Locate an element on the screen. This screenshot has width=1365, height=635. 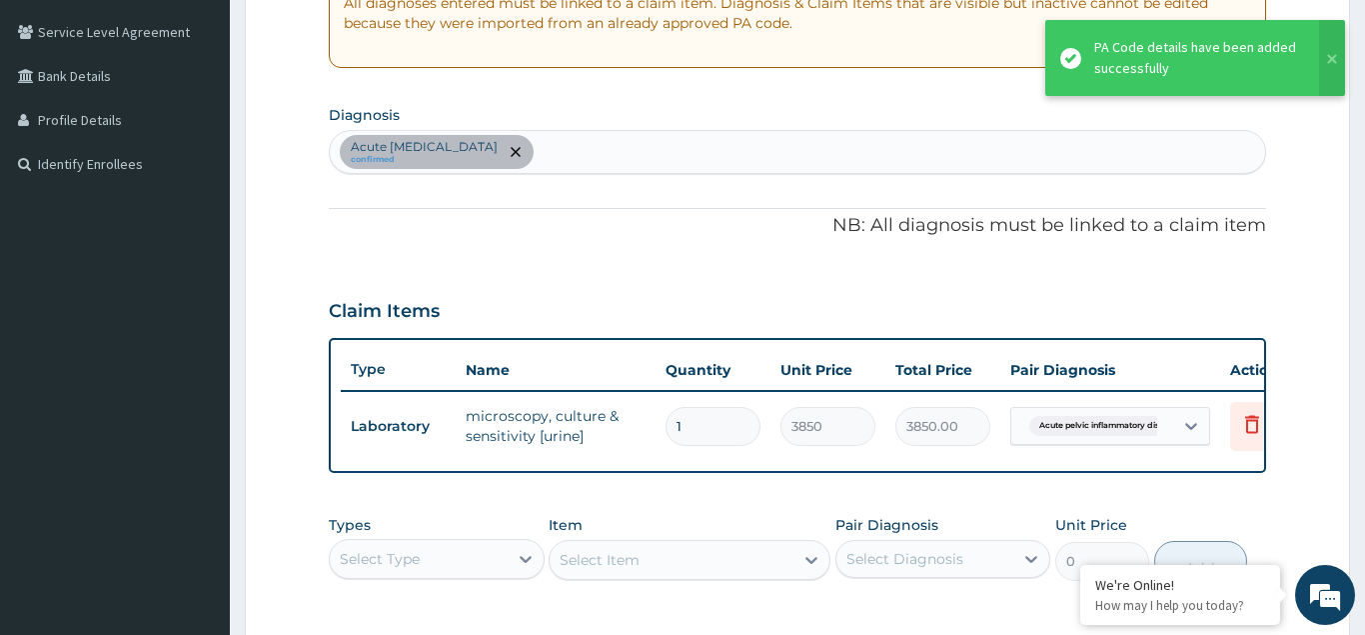
th: Type is located at coordinates (398, 369).